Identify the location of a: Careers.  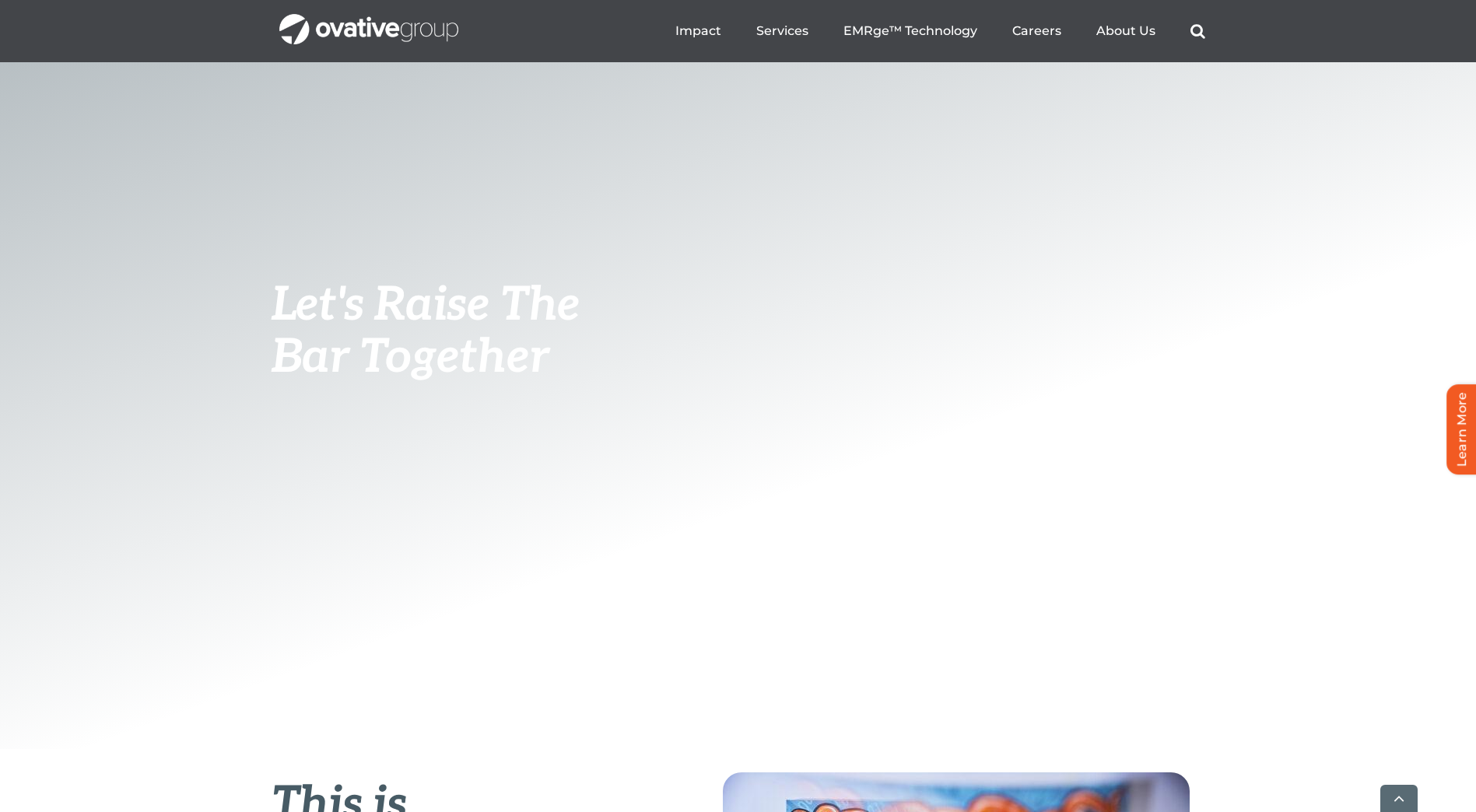
(1036, 31).